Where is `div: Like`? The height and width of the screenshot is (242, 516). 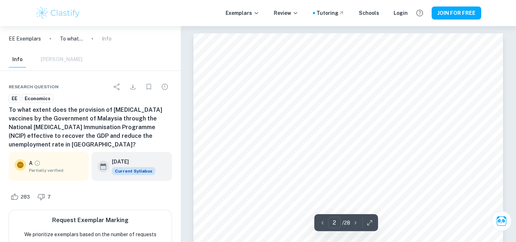
div: Like is located at coordinates (21, 197).